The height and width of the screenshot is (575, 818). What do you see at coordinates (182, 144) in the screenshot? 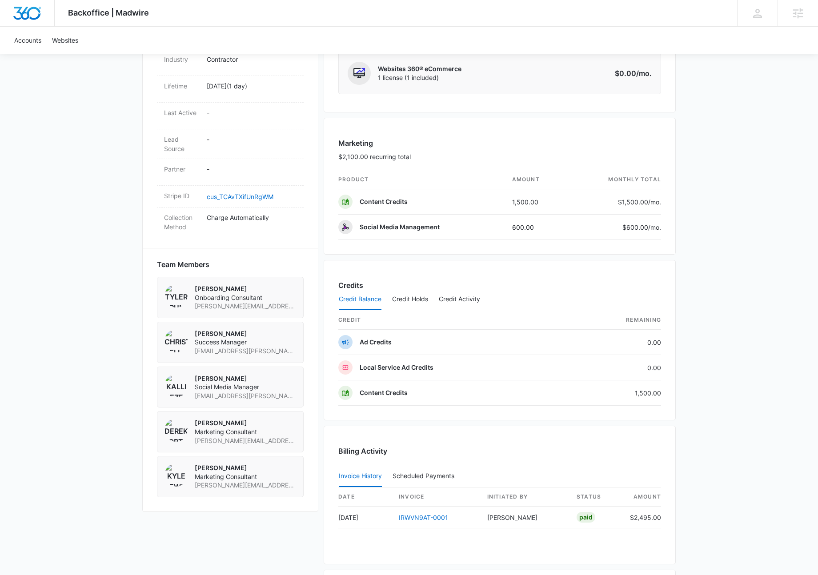
I see `dt: Lead Source` at bounding box center [182, 144].